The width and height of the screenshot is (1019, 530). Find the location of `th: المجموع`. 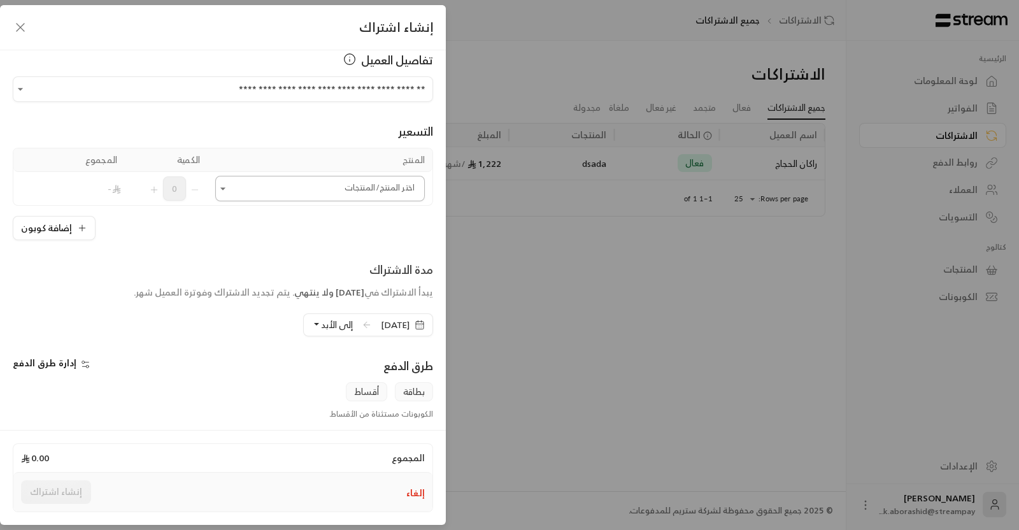

th: المجموع is located at coordinates (83, 160).